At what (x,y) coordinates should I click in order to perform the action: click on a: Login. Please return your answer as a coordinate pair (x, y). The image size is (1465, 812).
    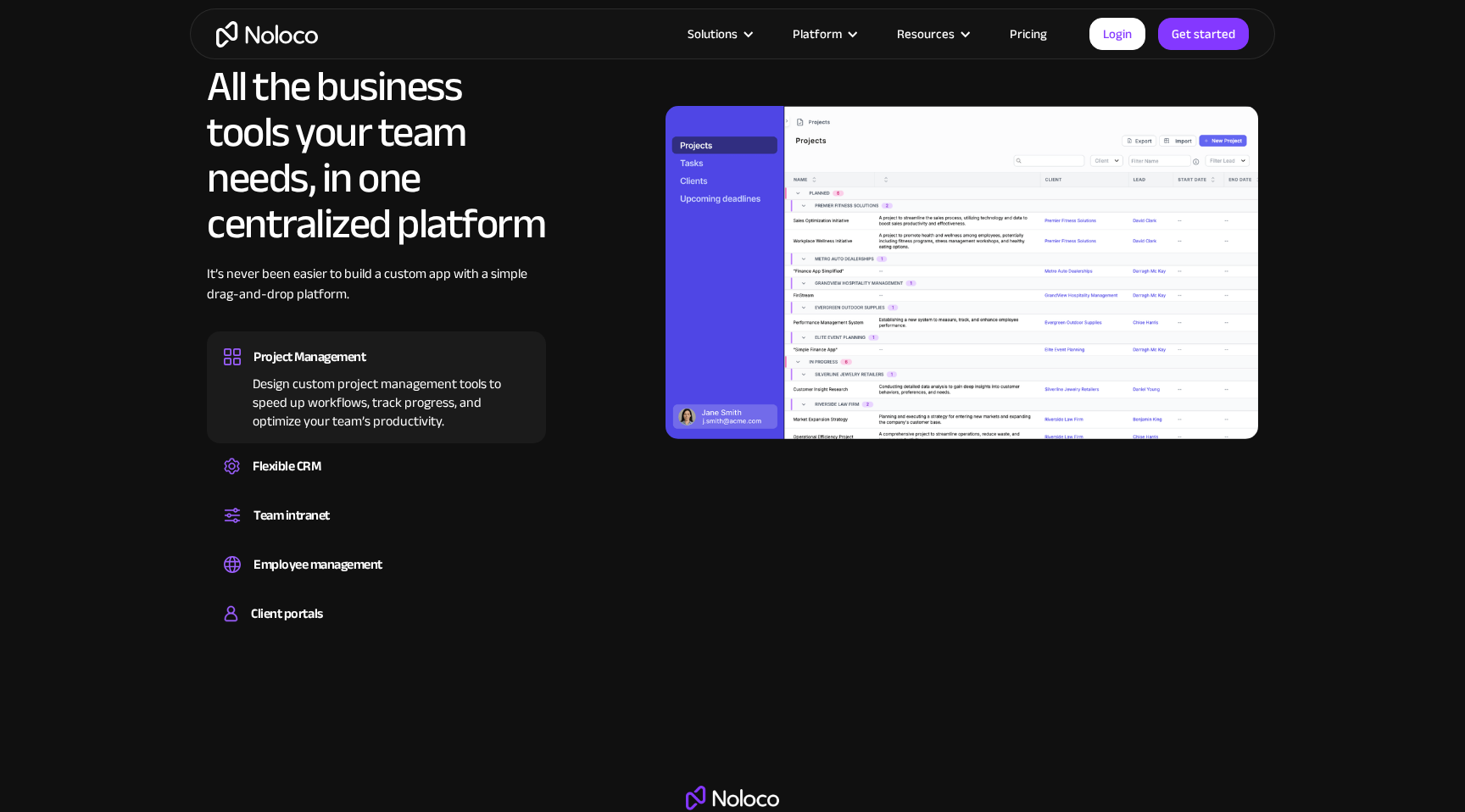
    Looking at the image, I should click on (1117, 34).